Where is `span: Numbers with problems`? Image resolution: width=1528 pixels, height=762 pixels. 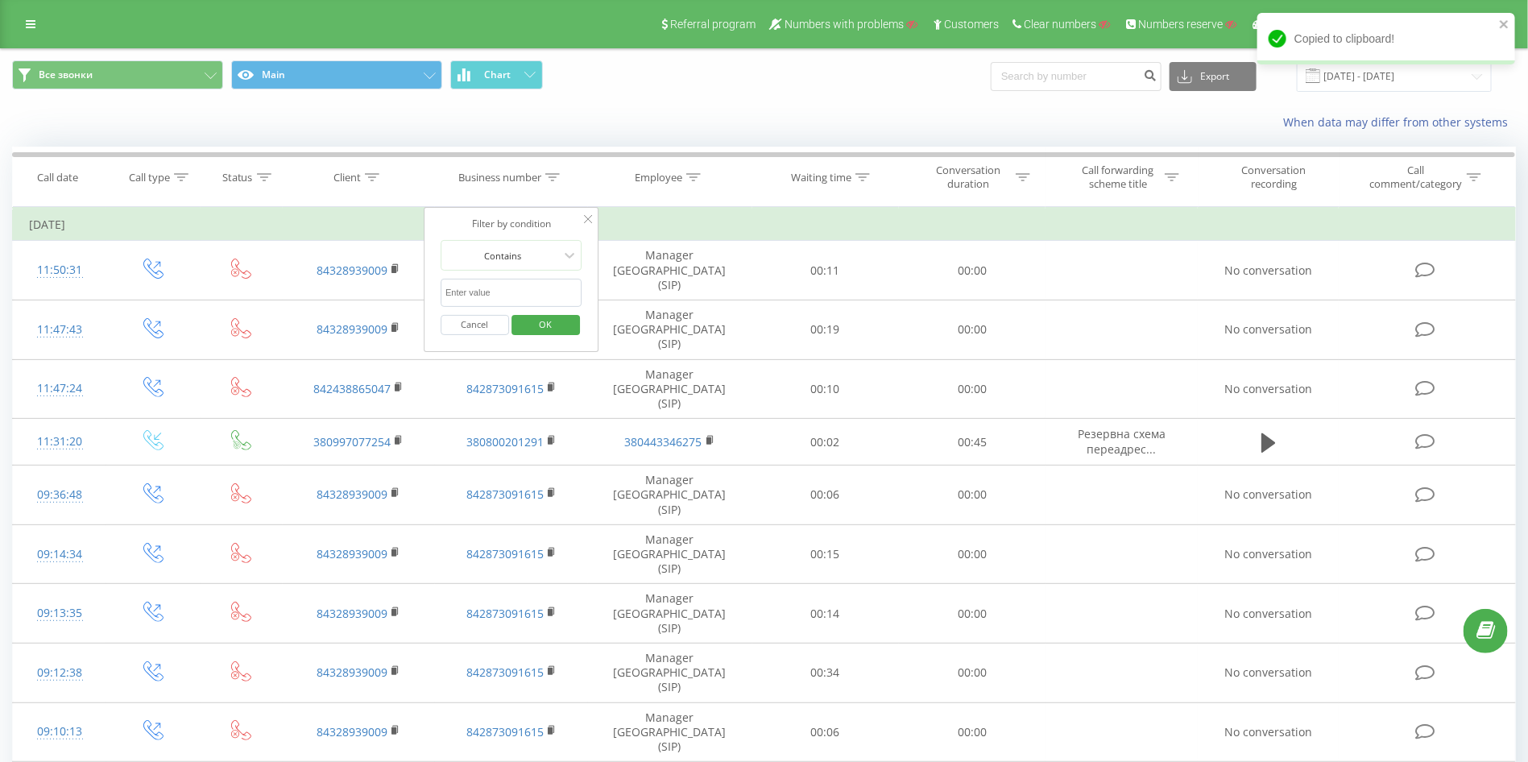 span: Numbers with problems is located at coordinates (844, 24).